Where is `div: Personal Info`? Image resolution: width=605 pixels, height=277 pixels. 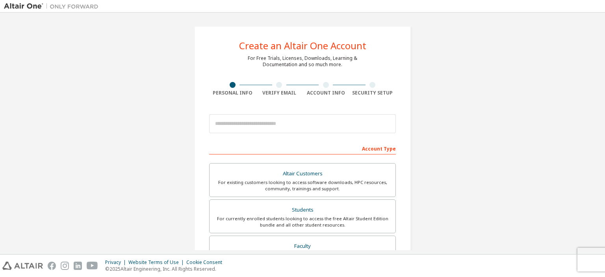 div: Personal Info is located at coordinates (232, 93).